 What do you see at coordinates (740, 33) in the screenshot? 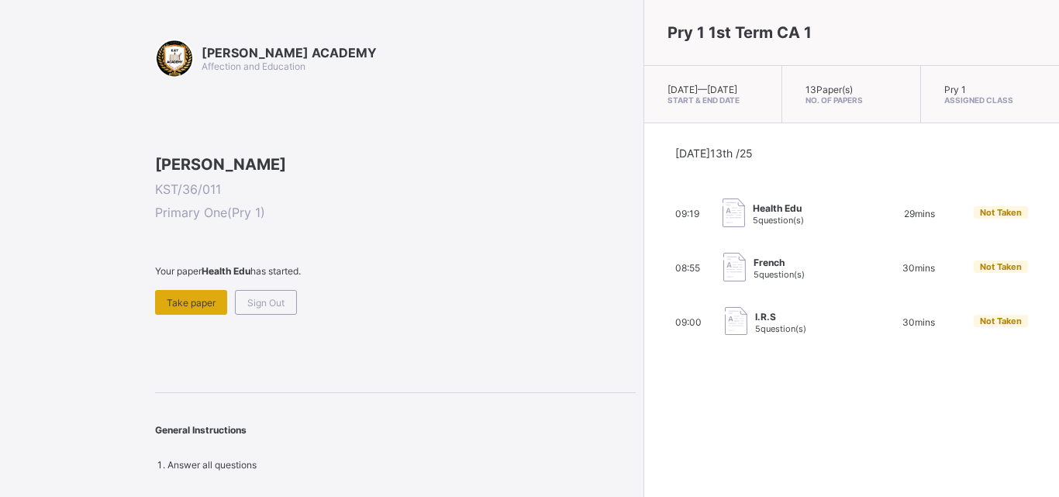
I see `span: Pry 1 1st Term CA 1` at bounding box center [740, 33].